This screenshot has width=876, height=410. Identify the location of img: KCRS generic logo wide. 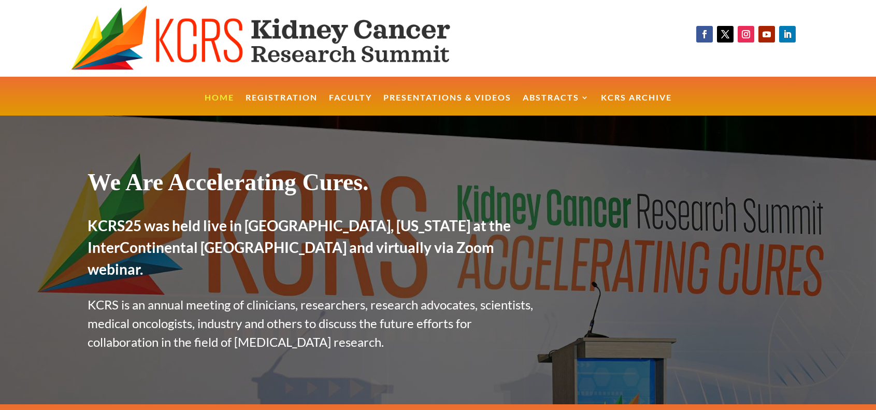
(284, 38).